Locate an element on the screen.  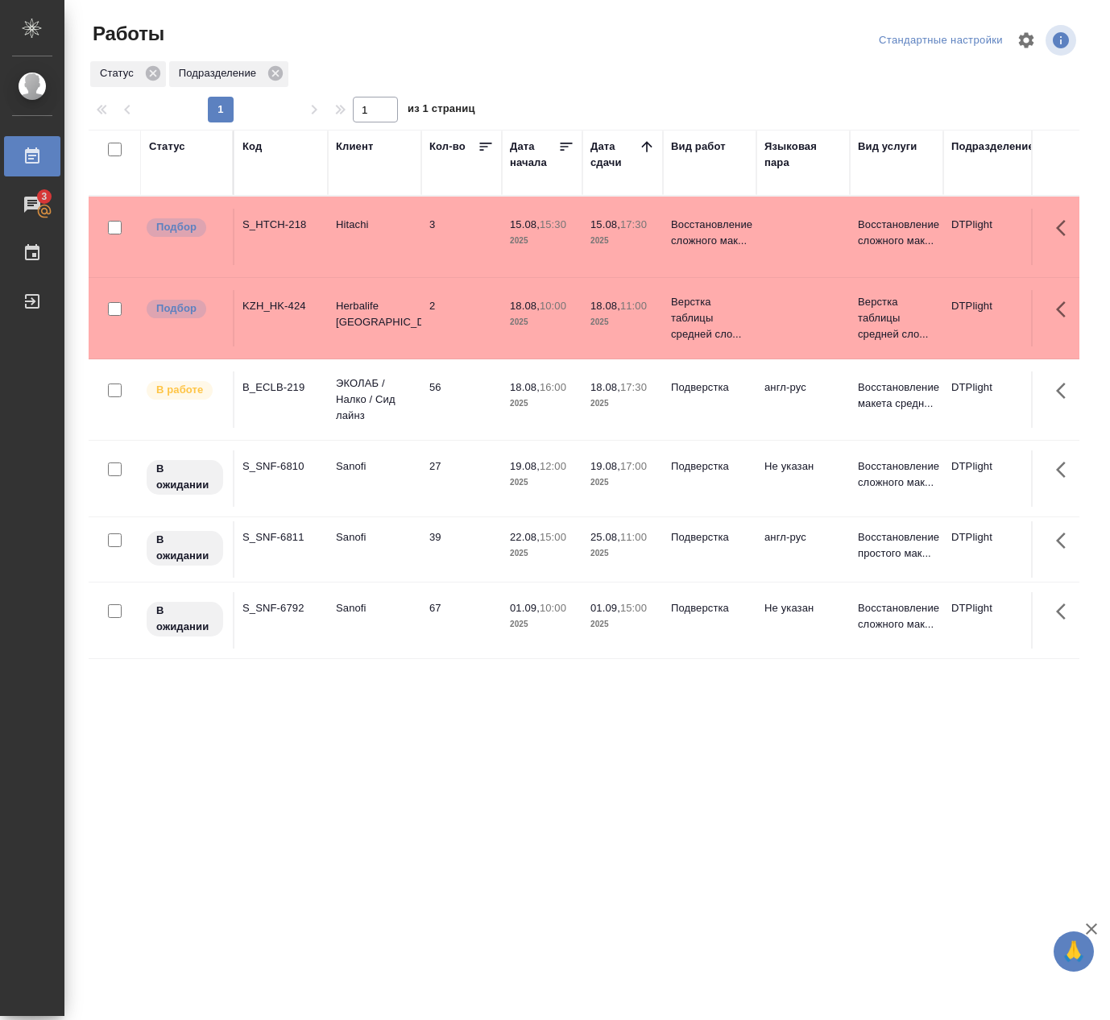
td: 27 is located at coordinates (462, 479).